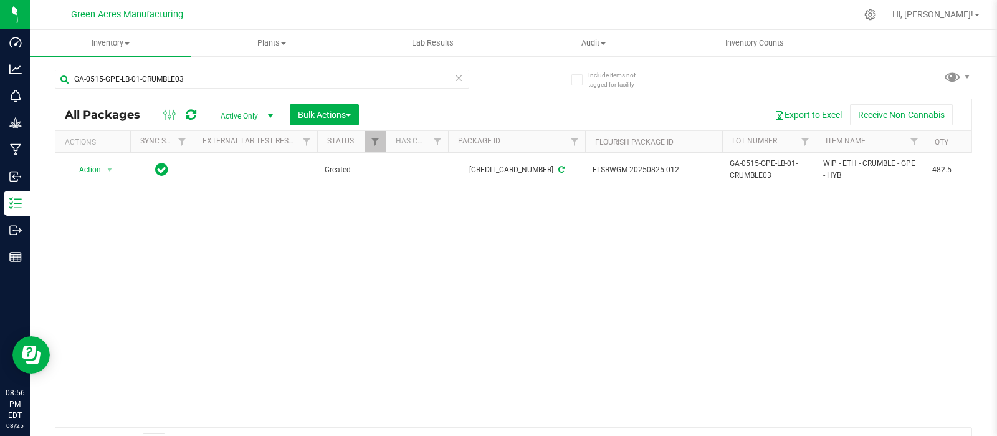 The image size is (997, 436). What do you see at coordinates (755, 43) in the screenshot?
I see `a: Inventory Counts` at bounding box center [755, 43].